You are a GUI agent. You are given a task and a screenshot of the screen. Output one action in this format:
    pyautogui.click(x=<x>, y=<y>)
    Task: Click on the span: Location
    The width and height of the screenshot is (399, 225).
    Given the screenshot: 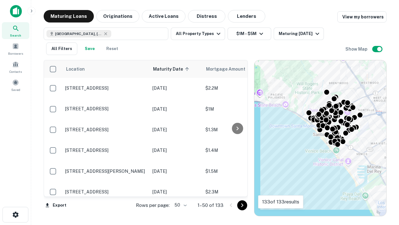 What is the action you would take?
    pyautogui.click(x=75, y=69)
    